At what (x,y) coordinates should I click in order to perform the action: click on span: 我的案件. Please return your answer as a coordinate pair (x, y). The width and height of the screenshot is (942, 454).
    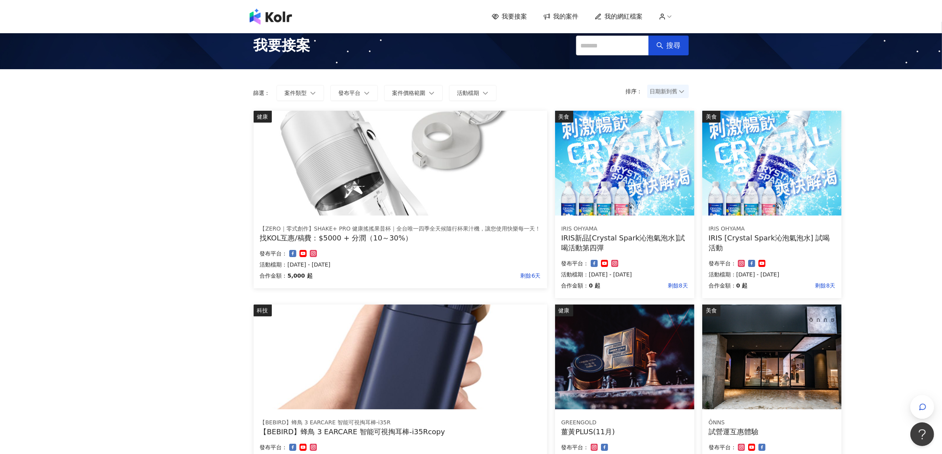
    Looking at the image, I should click on (566, 17).